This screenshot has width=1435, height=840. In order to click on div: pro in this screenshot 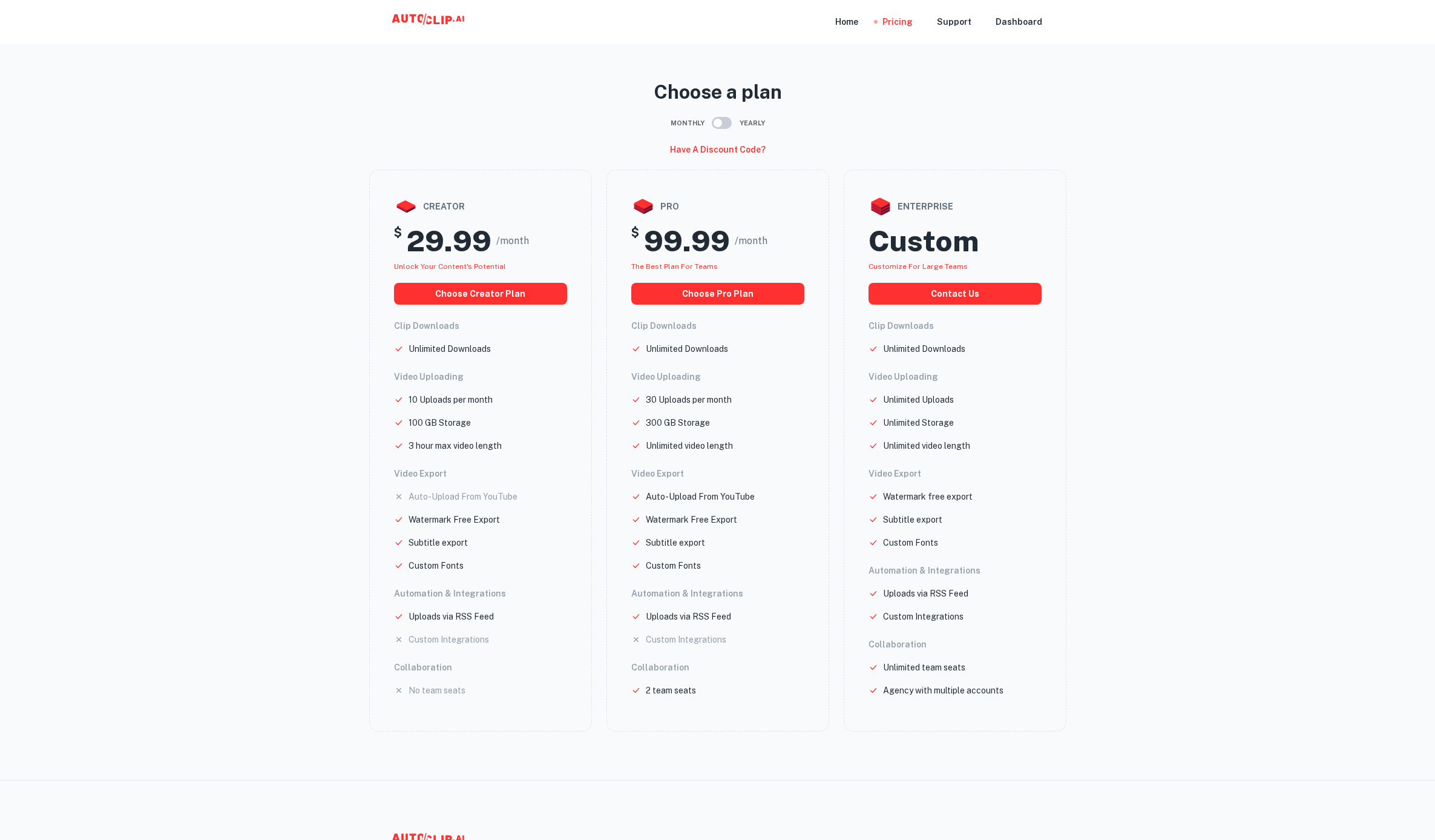, I will do `click(718, 207)`.